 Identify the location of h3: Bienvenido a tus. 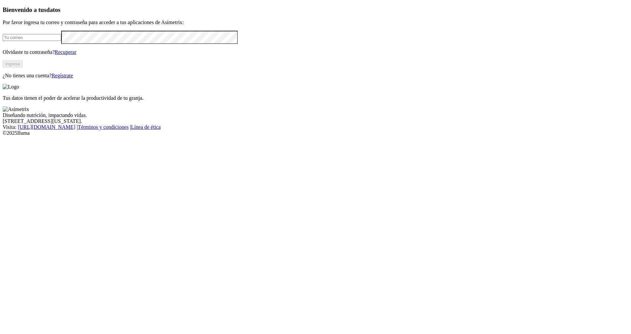
(316, 10).